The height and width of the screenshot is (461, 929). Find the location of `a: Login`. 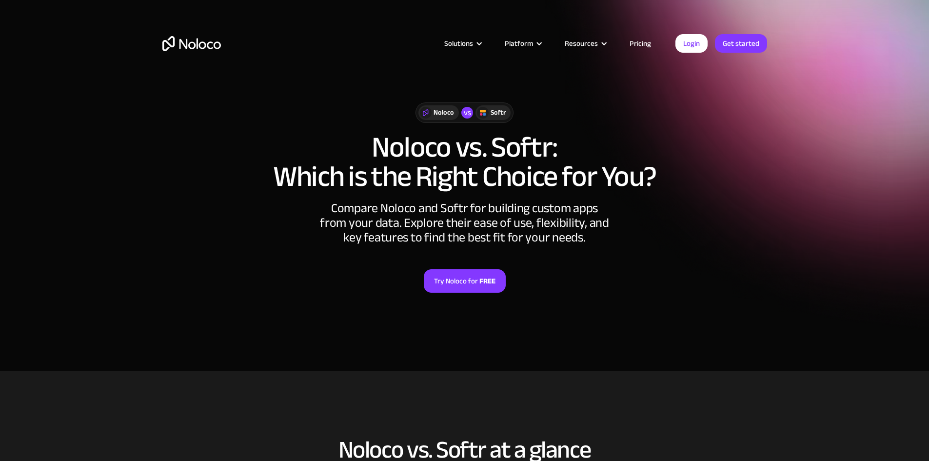

a: Login is located at coordinates (691, 43).